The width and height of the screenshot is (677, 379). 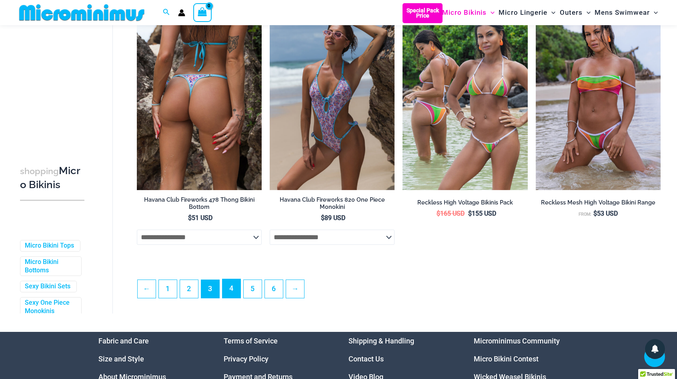 What do you see at coordinates (121, 359) in the screenshot?
I see `a: Size and Style` at bounding box center [121, 359].